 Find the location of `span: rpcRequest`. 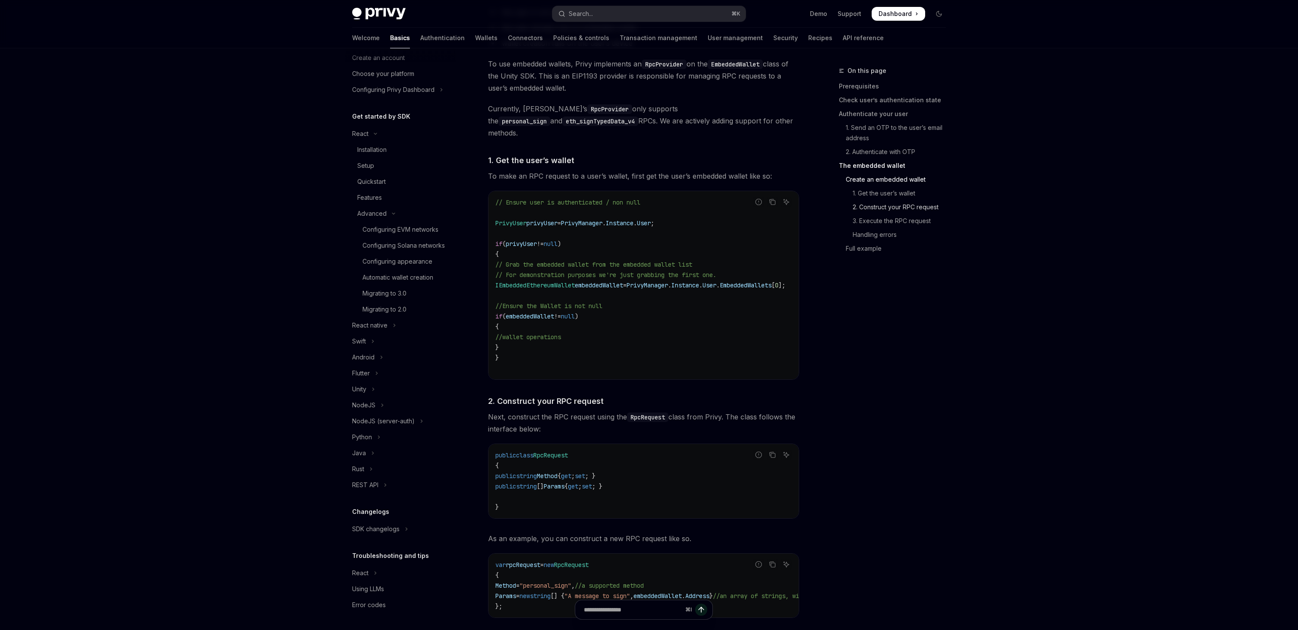

span: rpcRequest is located at coordinates (523, 565).